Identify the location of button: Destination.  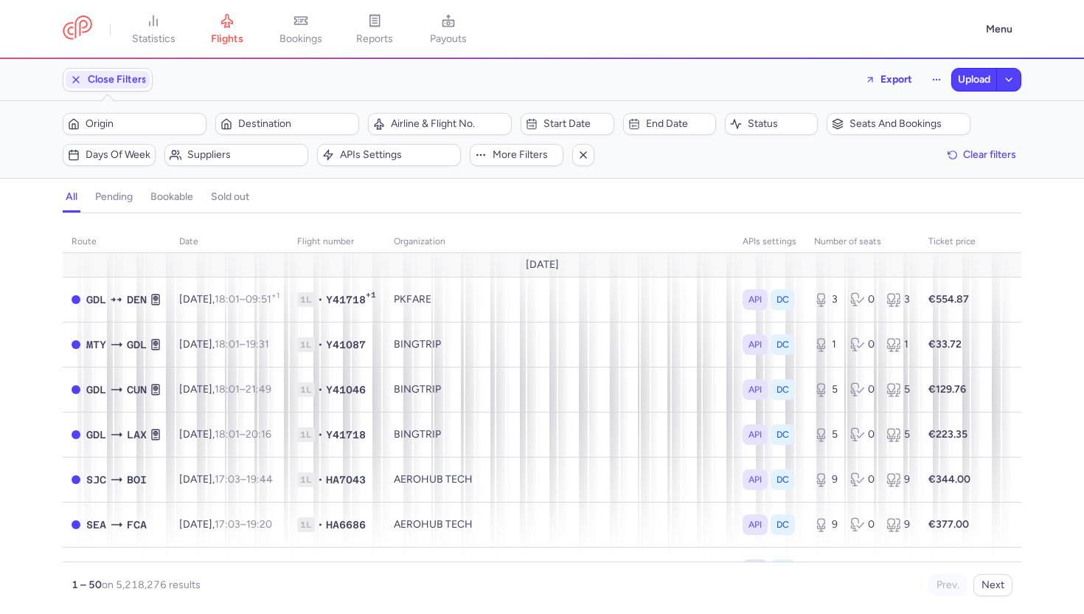
(287, 124).